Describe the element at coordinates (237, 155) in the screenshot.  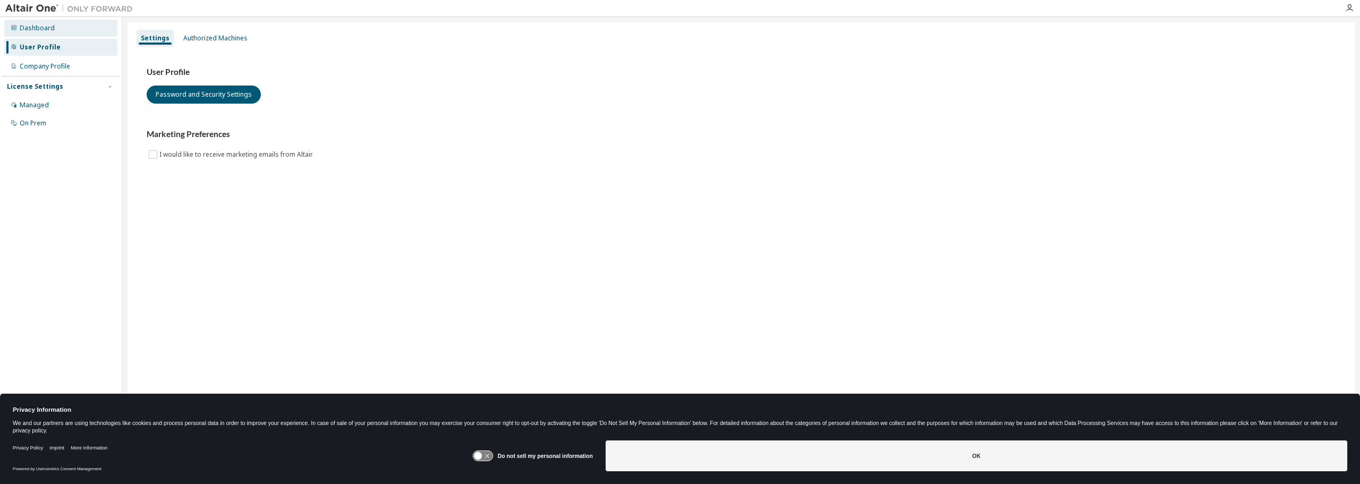
I see `label: I would like to receive marketing emails from Altair` at that location.